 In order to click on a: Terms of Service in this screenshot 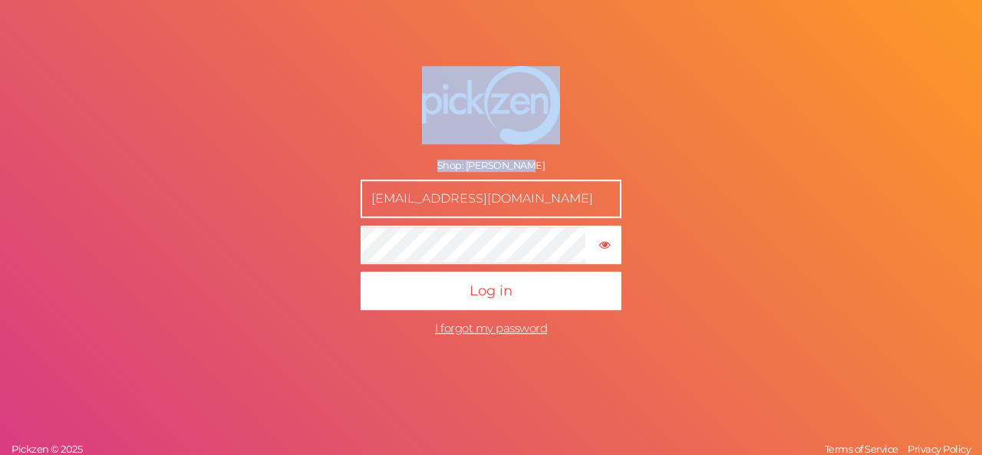, I will do `click(861, 449)`.